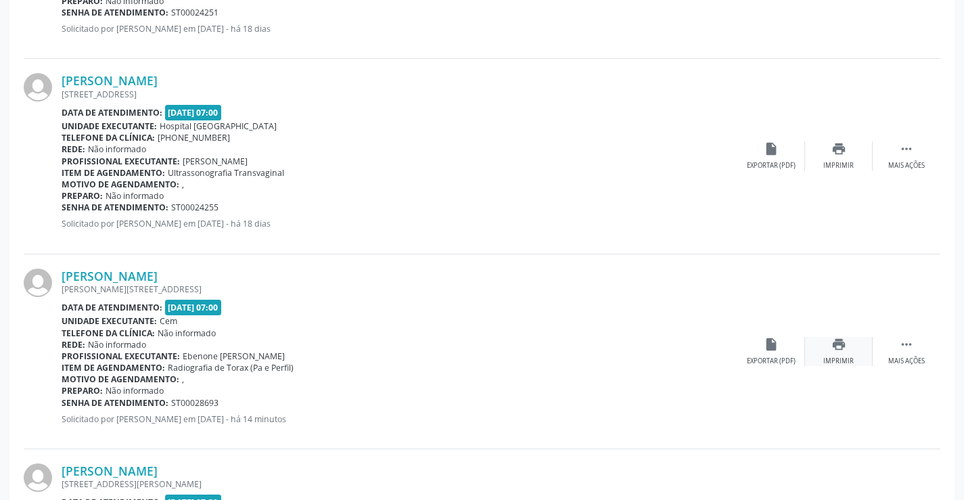  Describe the element at coordinates (226, 173) in the screenshot. I see `span: Ultrassonografia Transvaginal` at that location.